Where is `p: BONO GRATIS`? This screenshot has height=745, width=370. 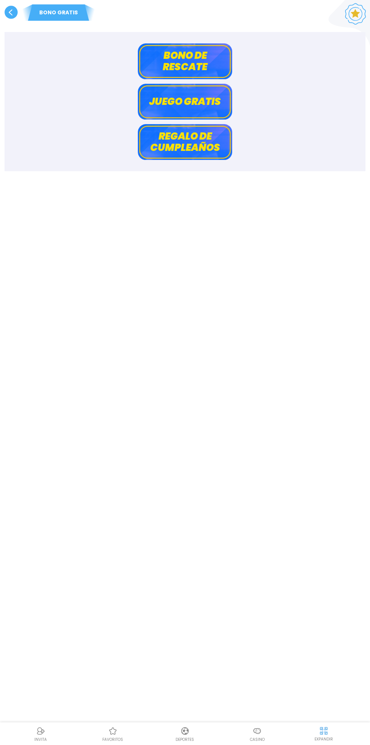
p: BONO GRATIS is located at coordinates (58, 12).